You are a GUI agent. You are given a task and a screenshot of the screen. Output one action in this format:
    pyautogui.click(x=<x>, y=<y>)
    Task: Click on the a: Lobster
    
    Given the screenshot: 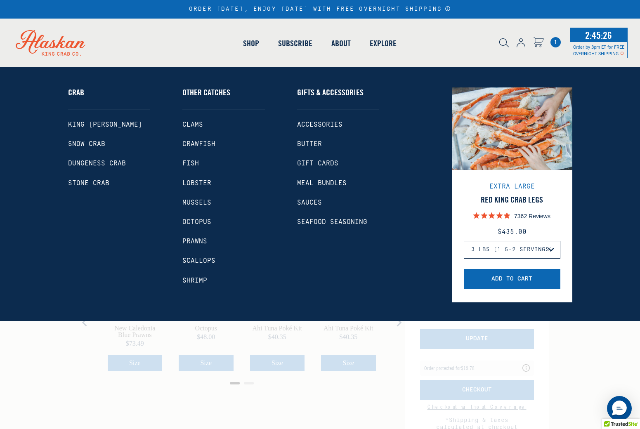 What is the action you would take?
    pyautogui.click(x=224, y=183)
    